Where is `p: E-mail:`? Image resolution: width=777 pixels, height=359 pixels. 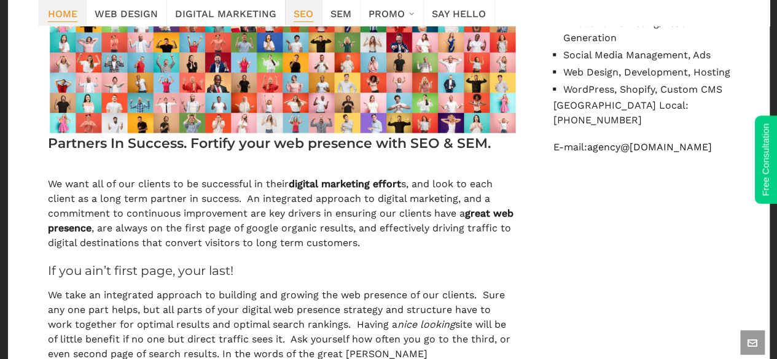
p: E-mail: is located at coordinates (645, 147).